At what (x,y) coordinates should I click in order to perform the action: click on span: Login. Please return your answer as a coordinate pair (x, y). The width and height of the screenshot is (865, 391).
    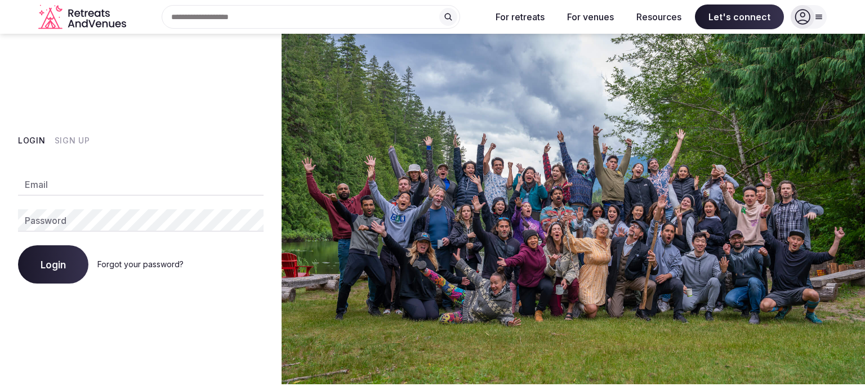
    Looking at the image, I should click on (53, 265).